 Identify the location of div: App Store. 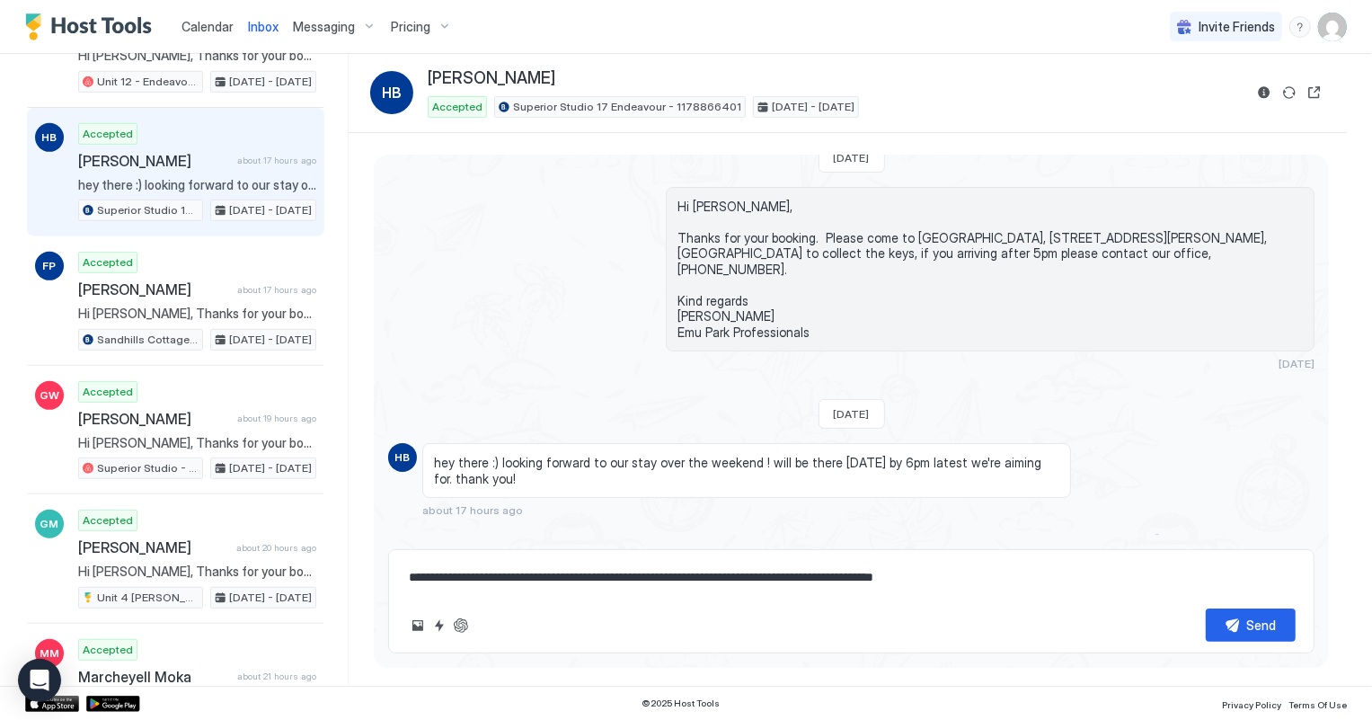
(52, 703).